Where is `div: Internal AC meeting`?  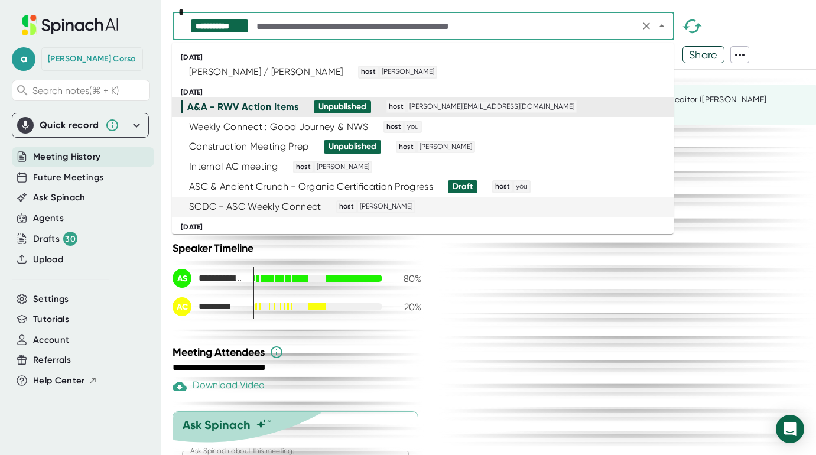 div: Internal AC meeting is located at coordinates (233, 167).